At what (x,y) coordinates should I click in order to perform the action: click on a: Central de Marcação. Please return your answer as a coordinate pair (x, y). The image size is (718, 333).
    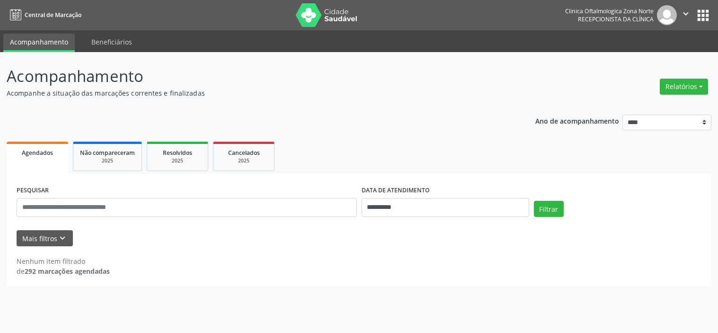
    Looking at the image, I should click on (44, 15).